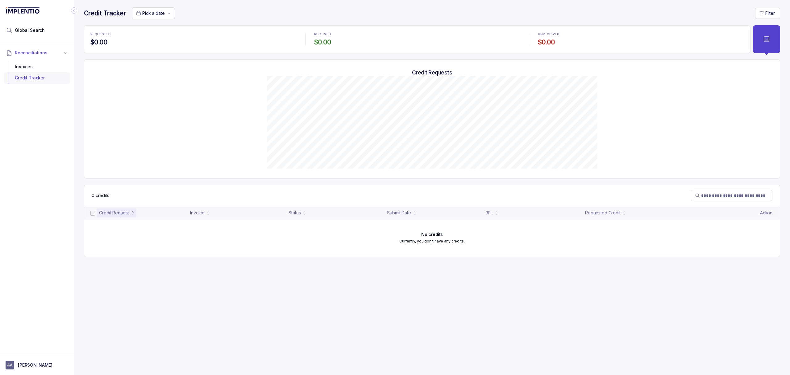 This screenshot has width=790, height=375. I want to click on p: RECEIVED, so click(322, 34).